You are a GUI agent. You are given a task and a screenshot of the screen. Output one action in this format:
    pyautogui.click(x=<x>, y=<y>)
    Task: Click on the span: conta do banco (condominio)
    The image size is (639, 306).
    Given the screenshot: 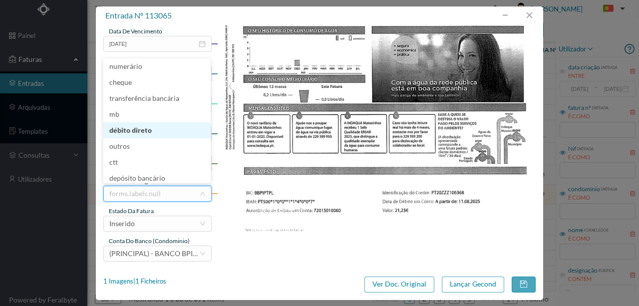 What is the action you would take?
    pyautogui.click(x=149, y=241)
    